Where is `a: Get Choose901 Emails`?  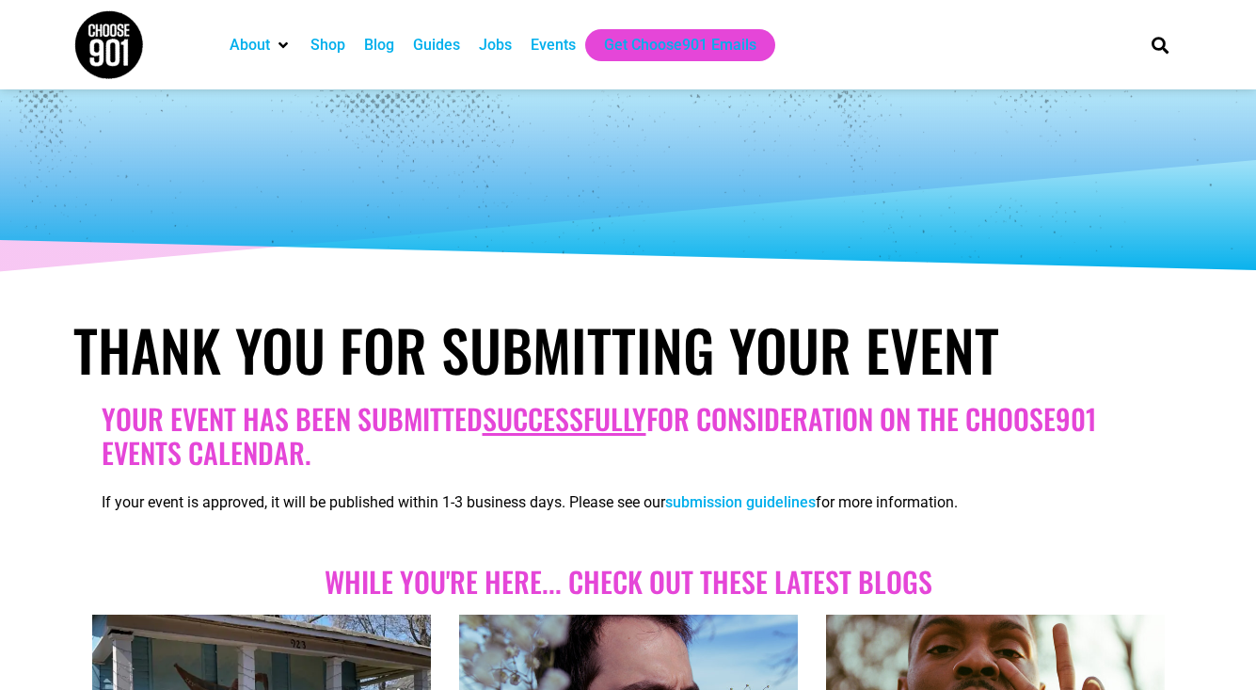 a: Get Choose901 Emails is located at coordinates (680, 45).